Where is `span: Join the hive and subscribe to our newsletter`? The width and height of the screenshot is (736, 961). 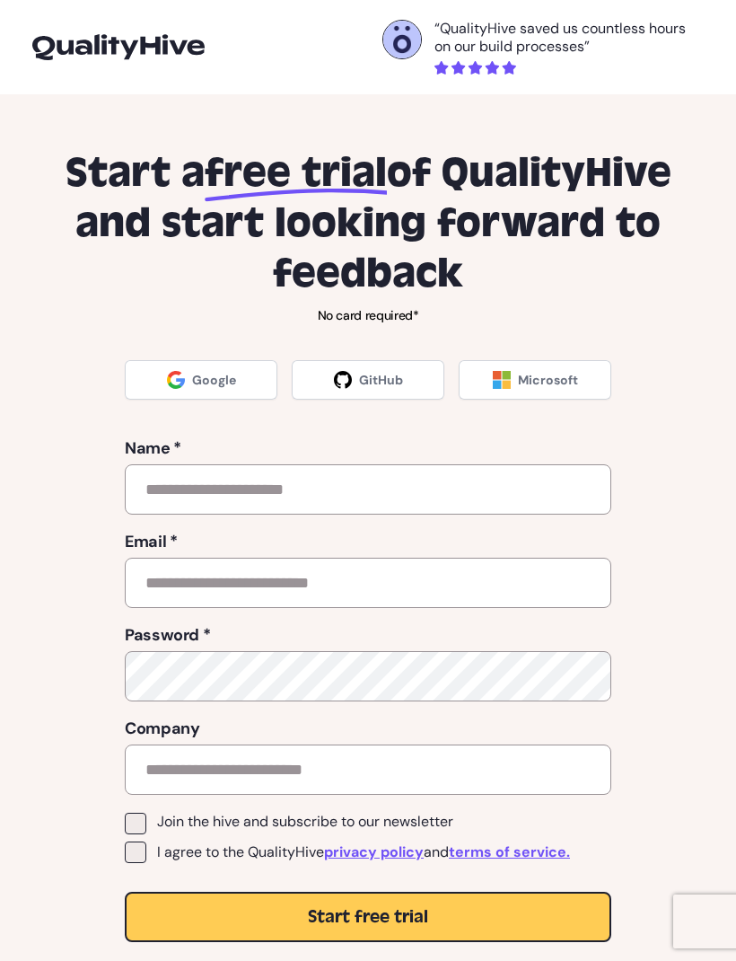 span: Join the hive and subscribe to our newsletter is located at coordinates (305, 821).